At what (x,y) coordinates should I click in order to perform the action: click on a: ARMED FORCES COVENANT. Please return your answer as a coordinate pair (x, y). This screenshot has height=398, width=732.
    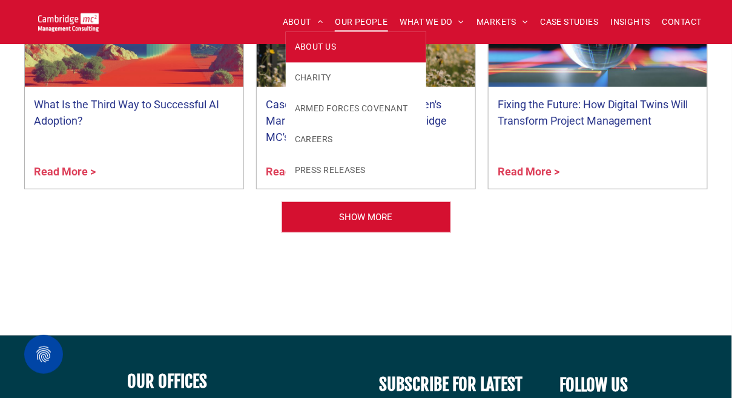
    Looking at the image, I should click on (356, 108).